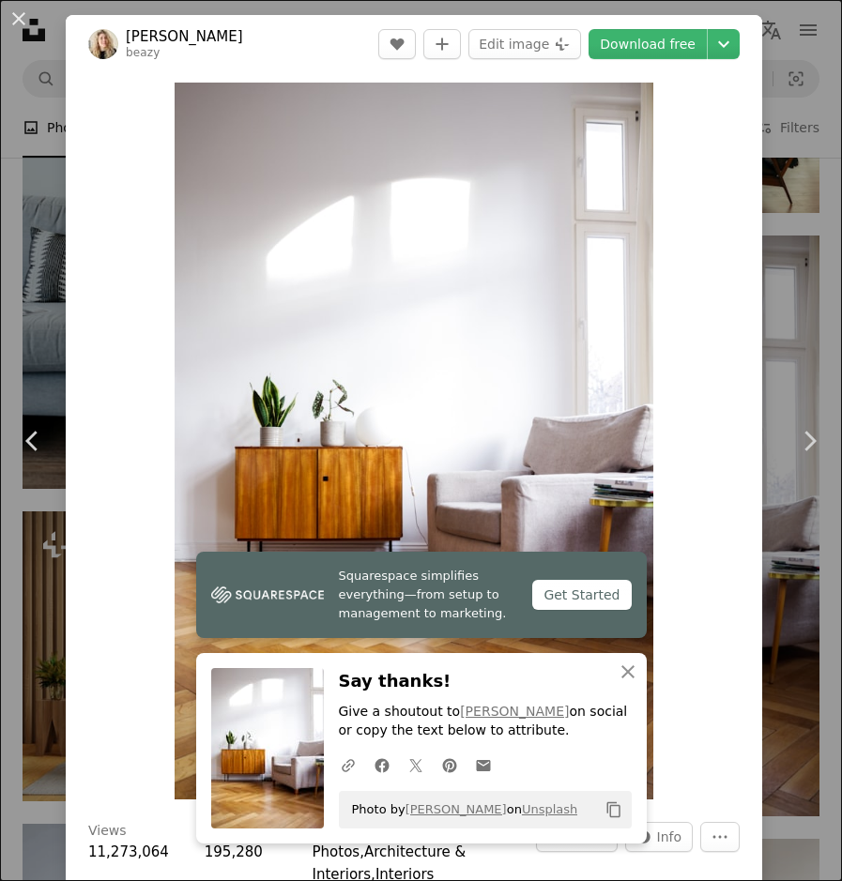  What do you see at coordinates (413, 441) in the screenshot?
I see `button: Zoom in on this image` at bounding box center [413, 441].